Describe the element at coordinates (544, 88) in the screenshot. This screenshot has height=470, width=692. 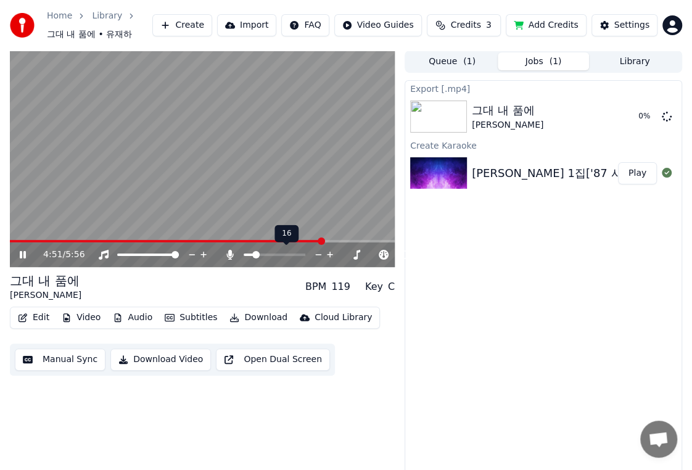
I see `div: Export [.mp4]` at that location.